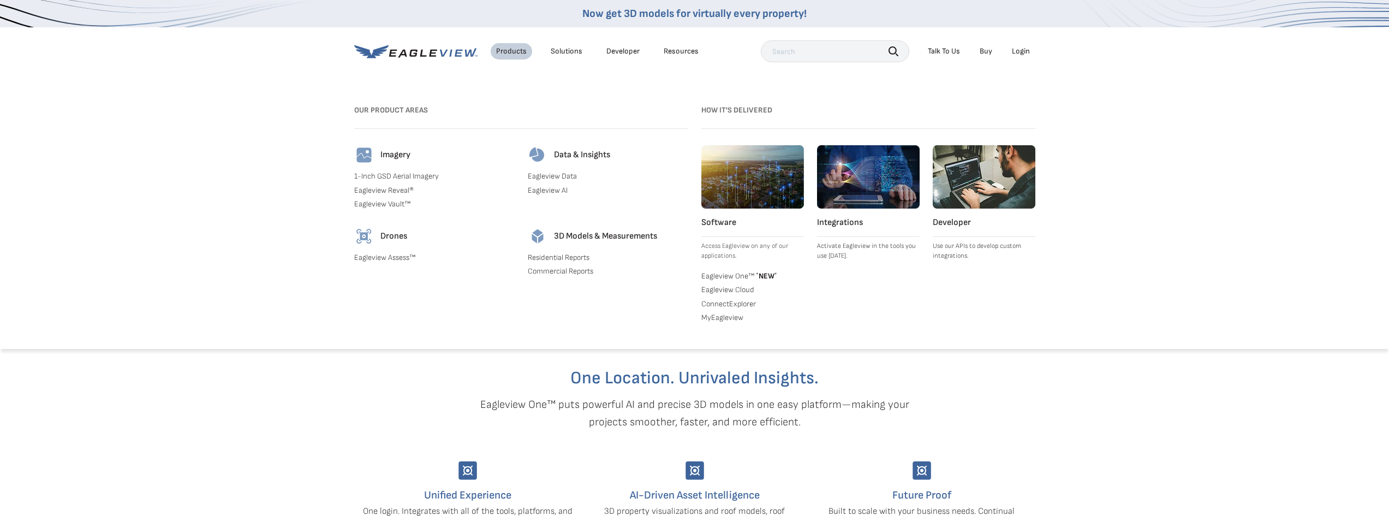 This screenshot has width=1389, height=516. I want to click on a: Eagleview Cloud, so click(753, 290).